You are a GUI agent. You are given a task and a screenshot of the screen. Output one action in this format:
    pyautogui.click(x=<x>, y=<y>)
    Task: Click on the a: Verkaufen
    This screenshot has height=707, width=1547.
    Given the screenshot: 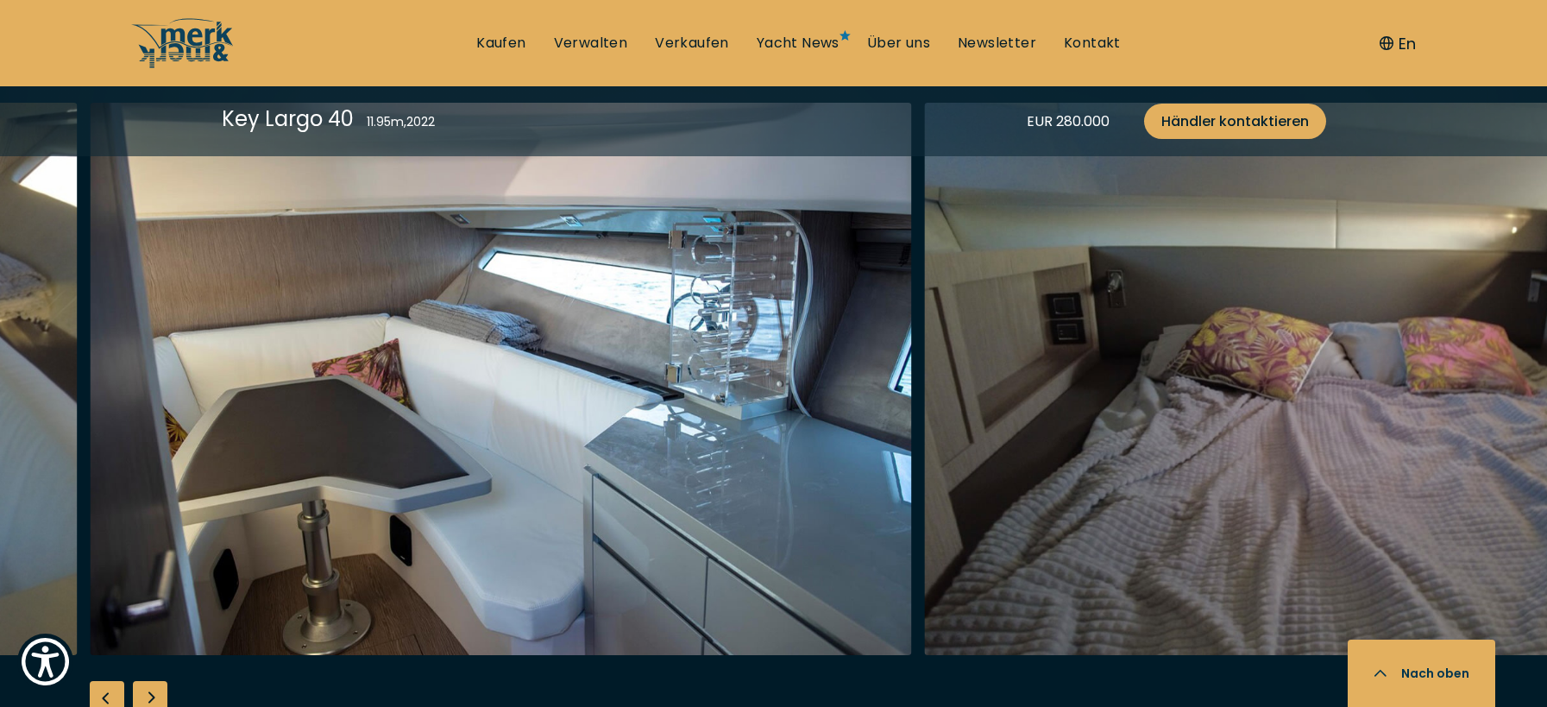 What is the action you would take?
    pyautogui.click(x=692, y=43)
    